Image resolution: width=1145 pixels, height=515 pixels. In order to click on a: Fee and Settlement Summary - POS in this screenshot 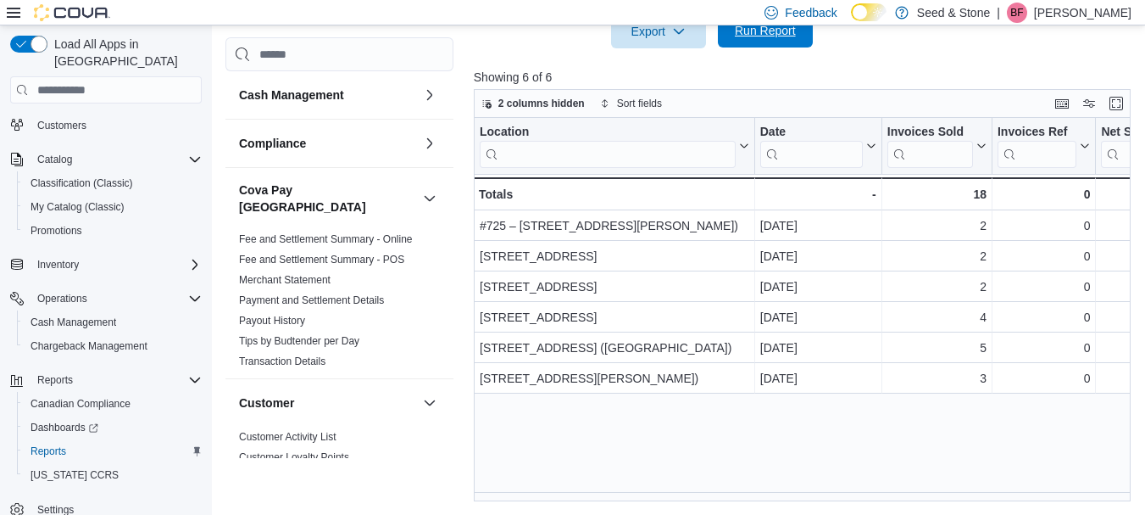, I will do `click(321, 260)`.